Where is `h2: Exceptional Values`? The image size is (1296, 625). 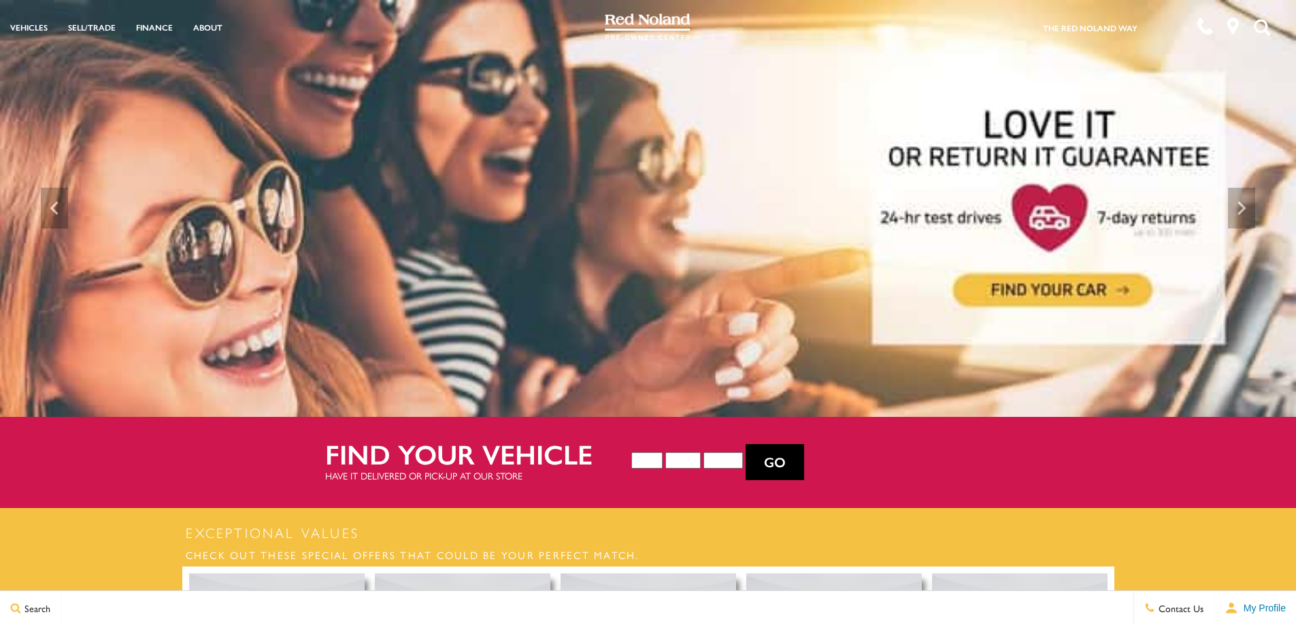 h2: Exceptional Values is located at coordinates (648, 533).